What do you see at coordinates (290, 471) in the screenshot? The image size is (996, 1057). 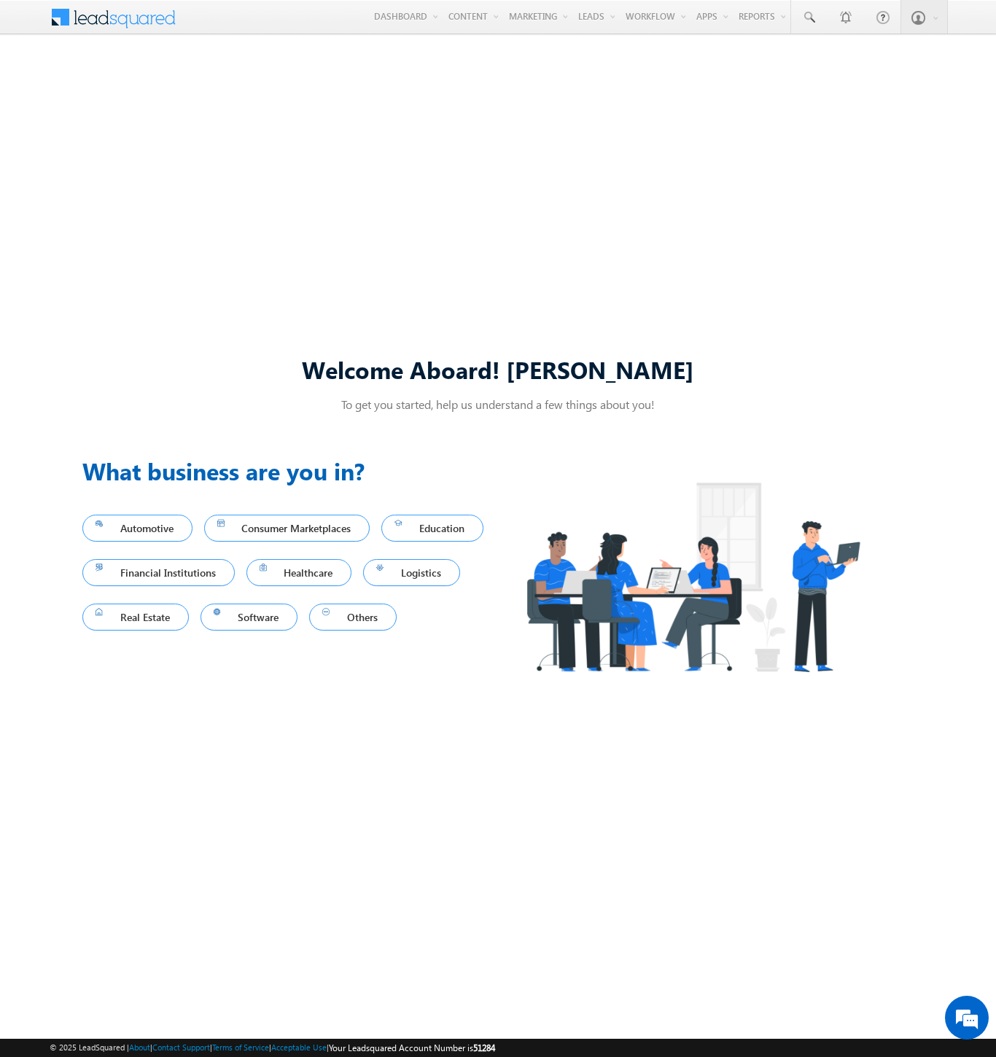 I see `h3: What business are you in?` at bounding box center [290, 471].